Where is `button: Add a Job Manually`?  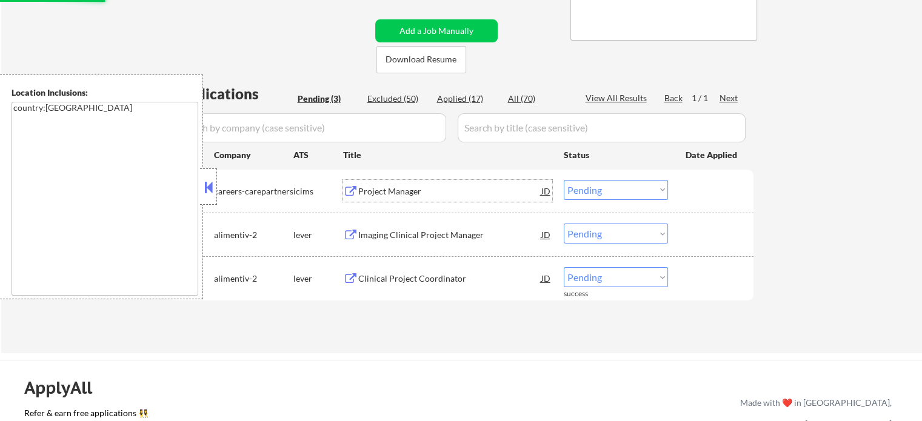 button: Add a Job Manually is located at coordinates (436, 31).